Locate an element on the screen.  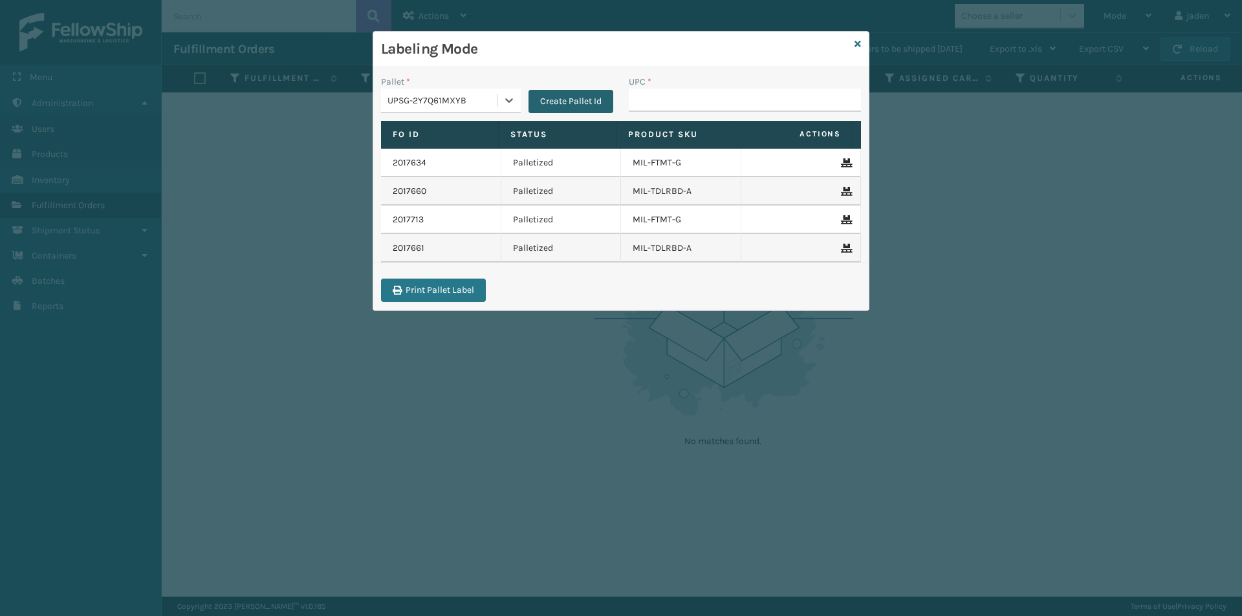
label: UPC is located at coordinates (640, 81).